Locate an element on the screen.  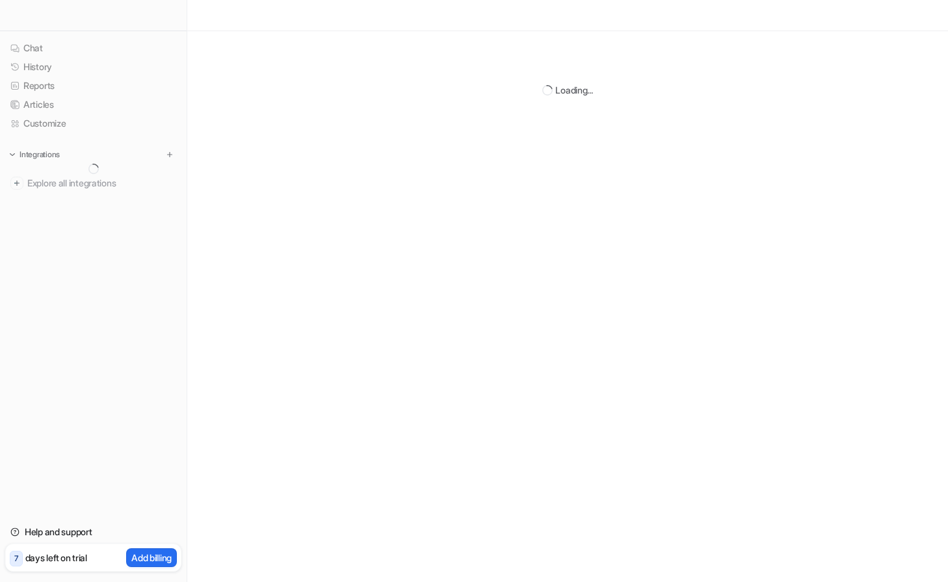
a: History is located at coordinates (93, 67).